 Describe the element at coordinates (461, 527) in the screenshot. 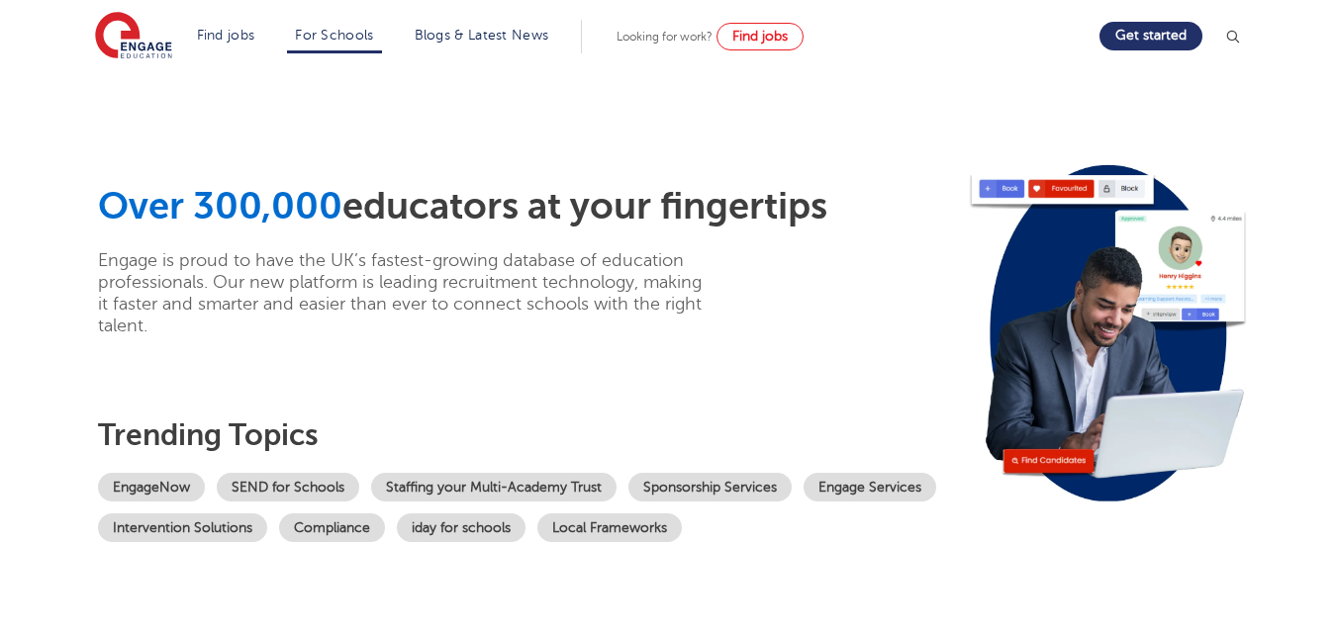

I see `a: iday for schools` at that location.